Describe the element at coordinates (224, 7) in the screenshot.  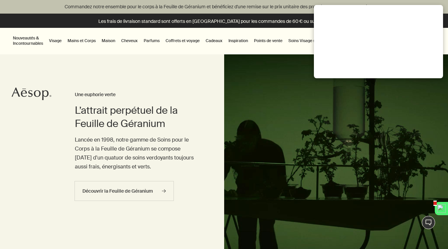
I see `p: Commandez notre ensemble pour le corps à la Feuille de Géranium et bénéficiez d'une remise sur le...` at that location.